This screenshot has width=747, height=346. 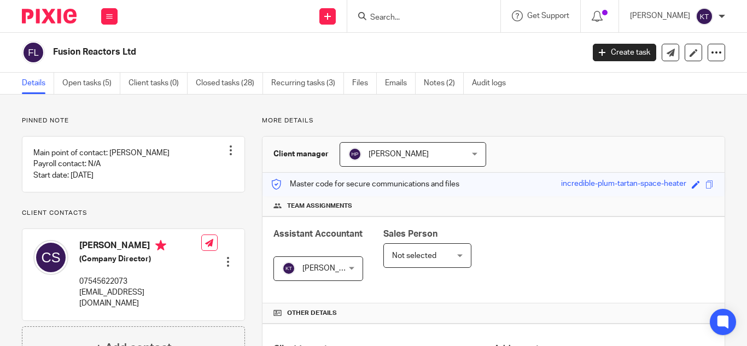 What do you see at coordinates (410, 234) in the screenshot?
I see `span: Sales Person` at bounding box center [410, 234].